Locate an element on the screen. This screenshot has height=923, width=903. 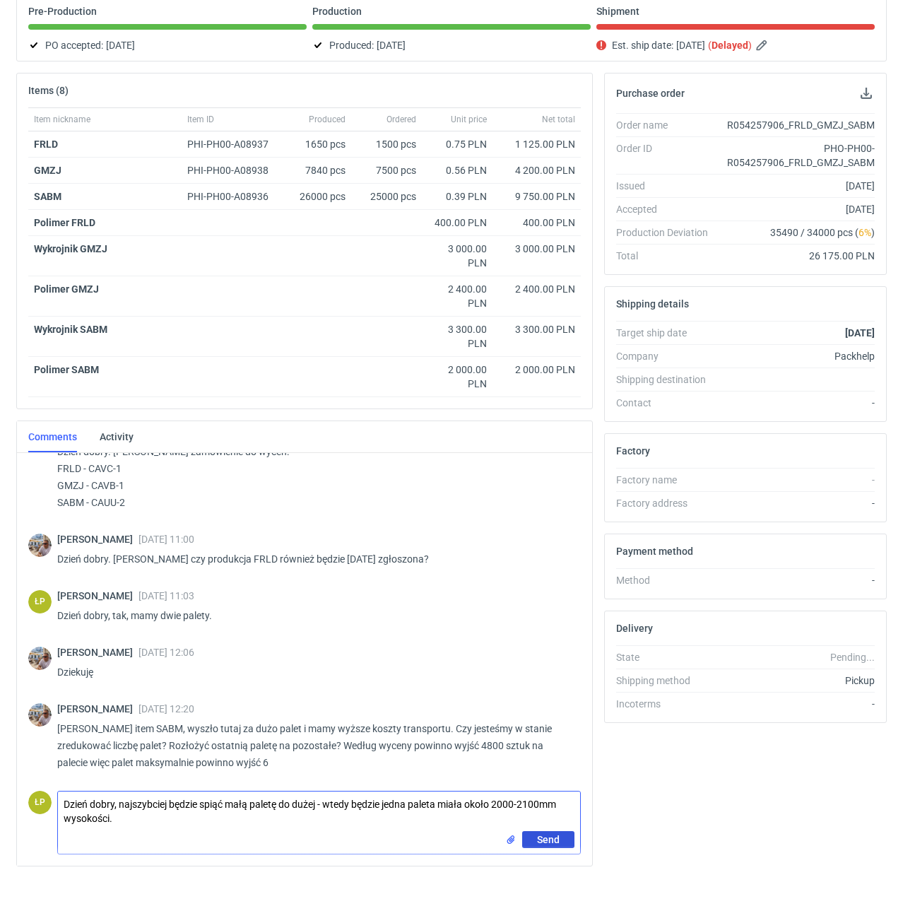
div: Company is located at coordinates (668, 356).